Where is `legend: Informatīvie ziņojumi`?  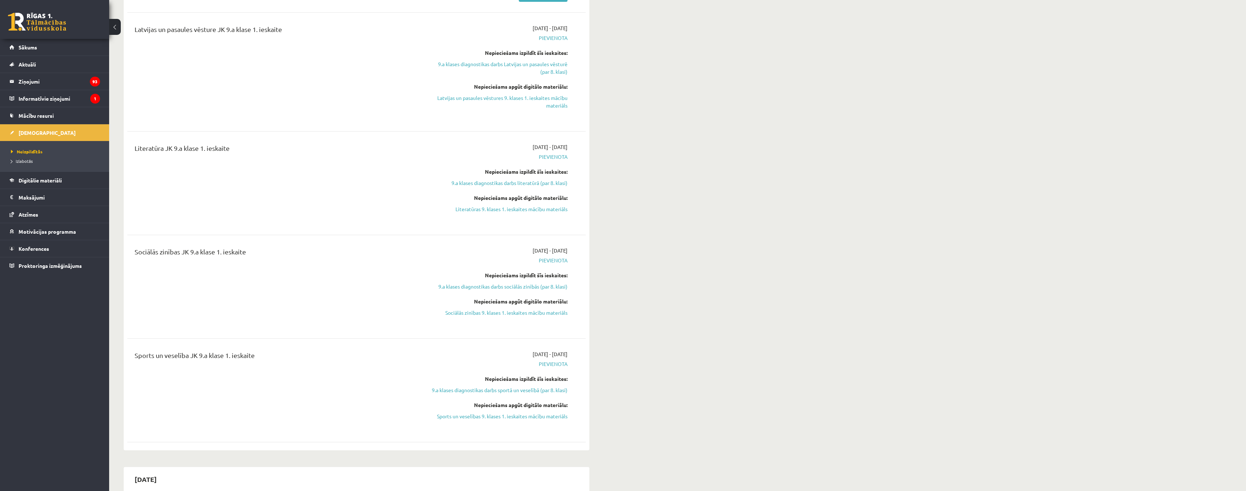
legend: Informatīvie ziņojumi is located at coordinates (59, 99).